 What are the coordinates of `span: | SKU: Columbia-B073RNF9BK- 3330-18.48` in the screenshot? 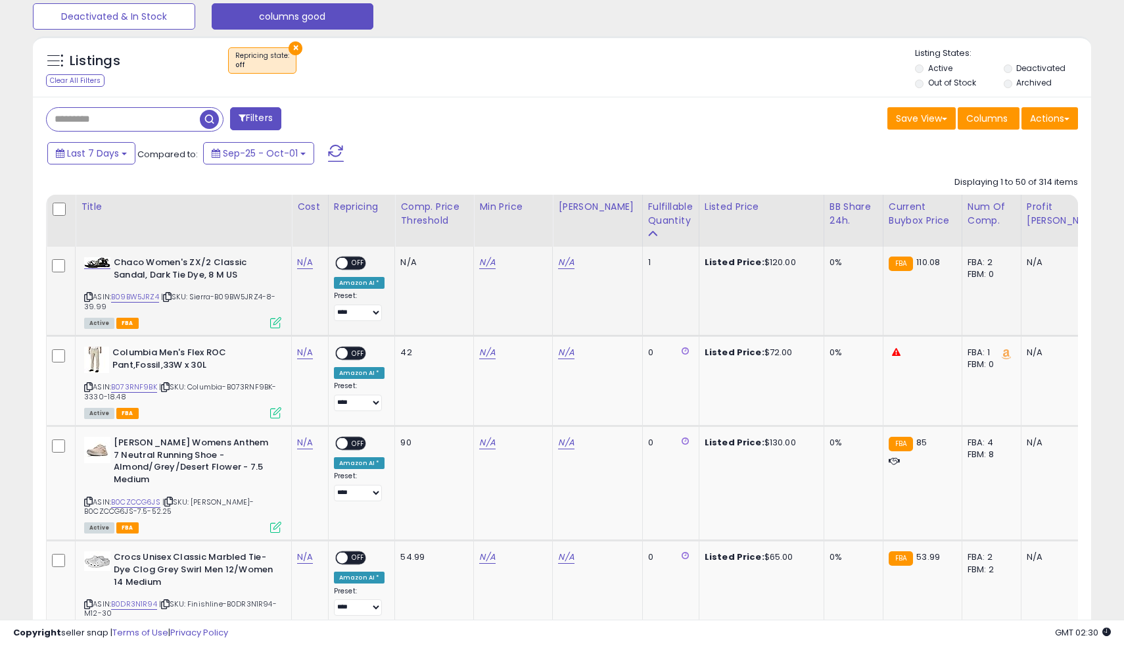 It's located at (180, 391).